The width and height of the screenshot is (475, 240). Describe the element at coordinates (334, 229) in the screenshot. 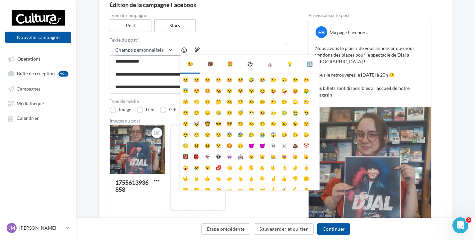

I see `button: Continuer` at that location.